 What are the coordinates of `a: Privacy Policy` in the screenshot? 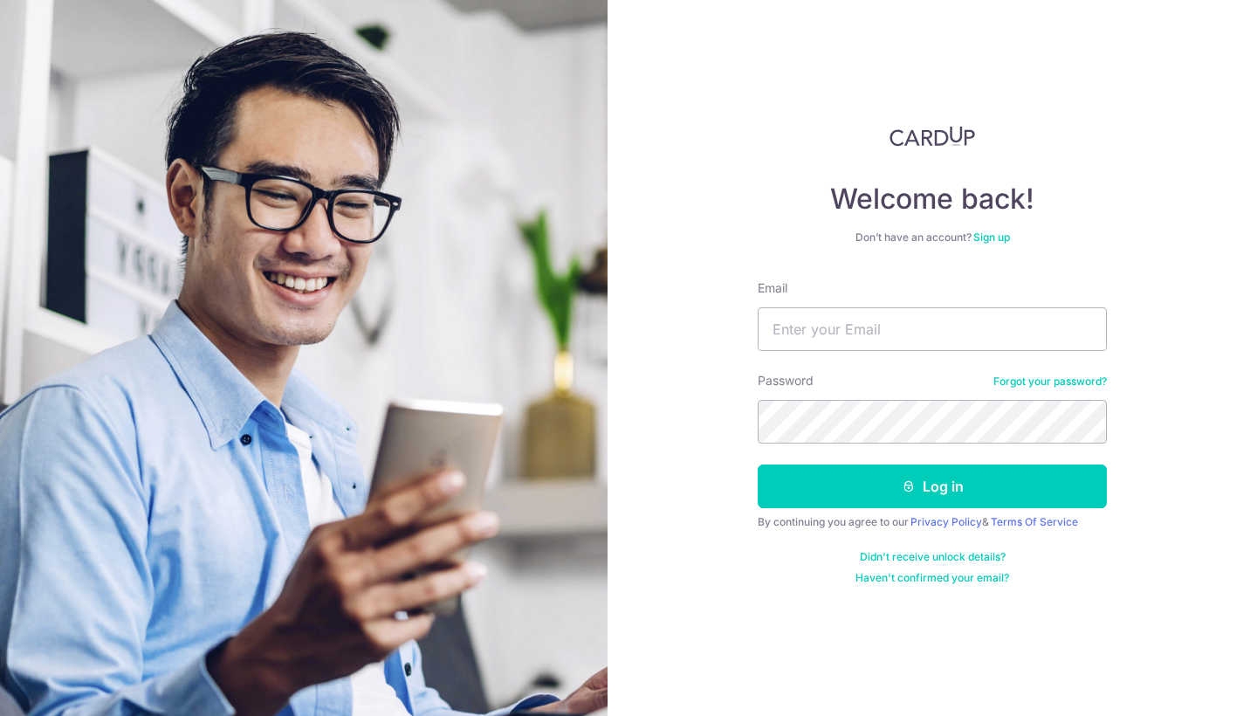 It's located at (946, 521).